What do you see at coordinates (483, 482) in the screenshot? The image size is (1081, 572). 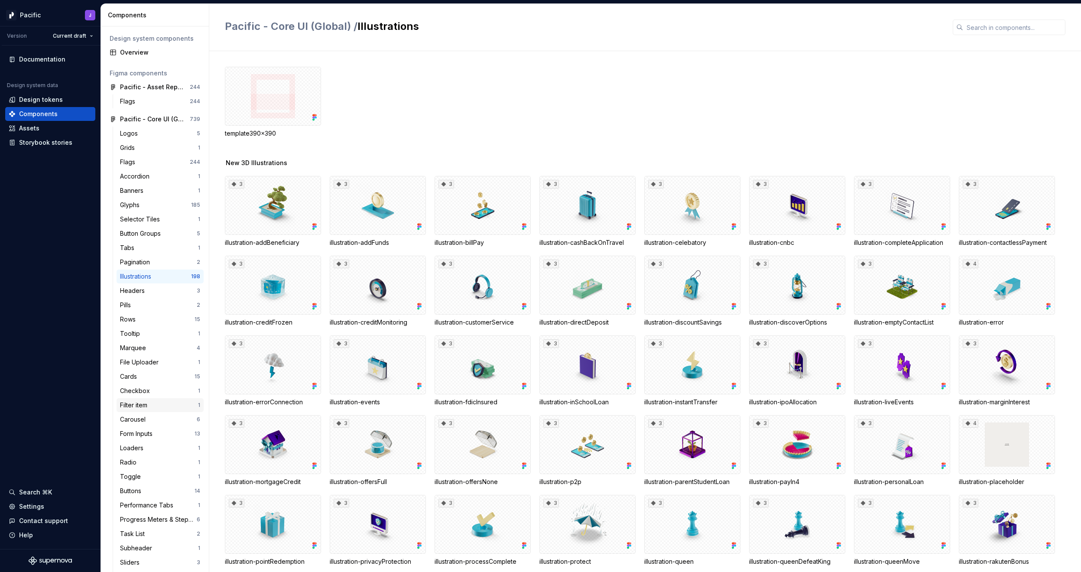 I see `div: illustration-offersNone` at bounding box center [483, 482].